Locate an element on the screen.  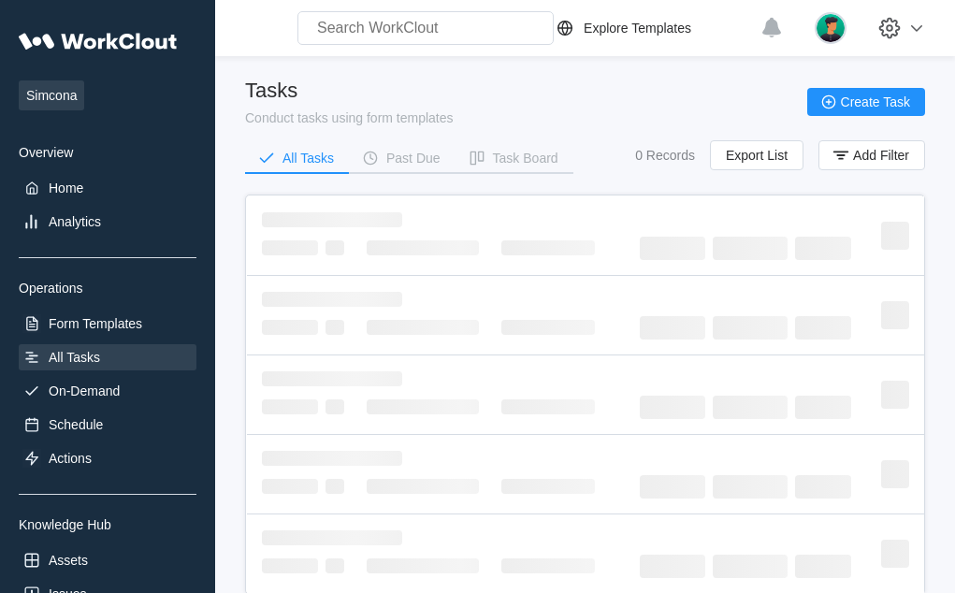
img: user.png is located at coordinates (831, 28).